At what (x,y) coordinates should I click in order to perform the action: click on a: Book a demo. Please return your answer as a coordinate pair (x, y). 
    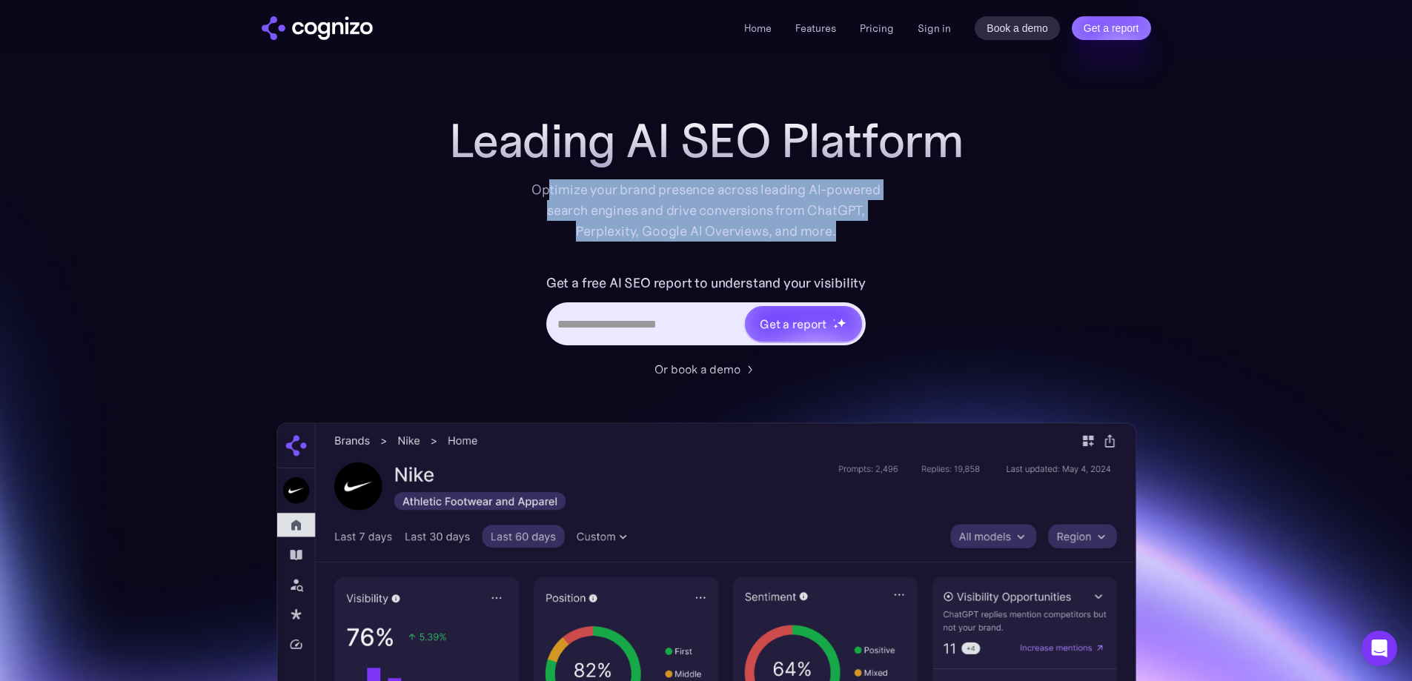
    Looking at the image, I should click on (1017, 28).